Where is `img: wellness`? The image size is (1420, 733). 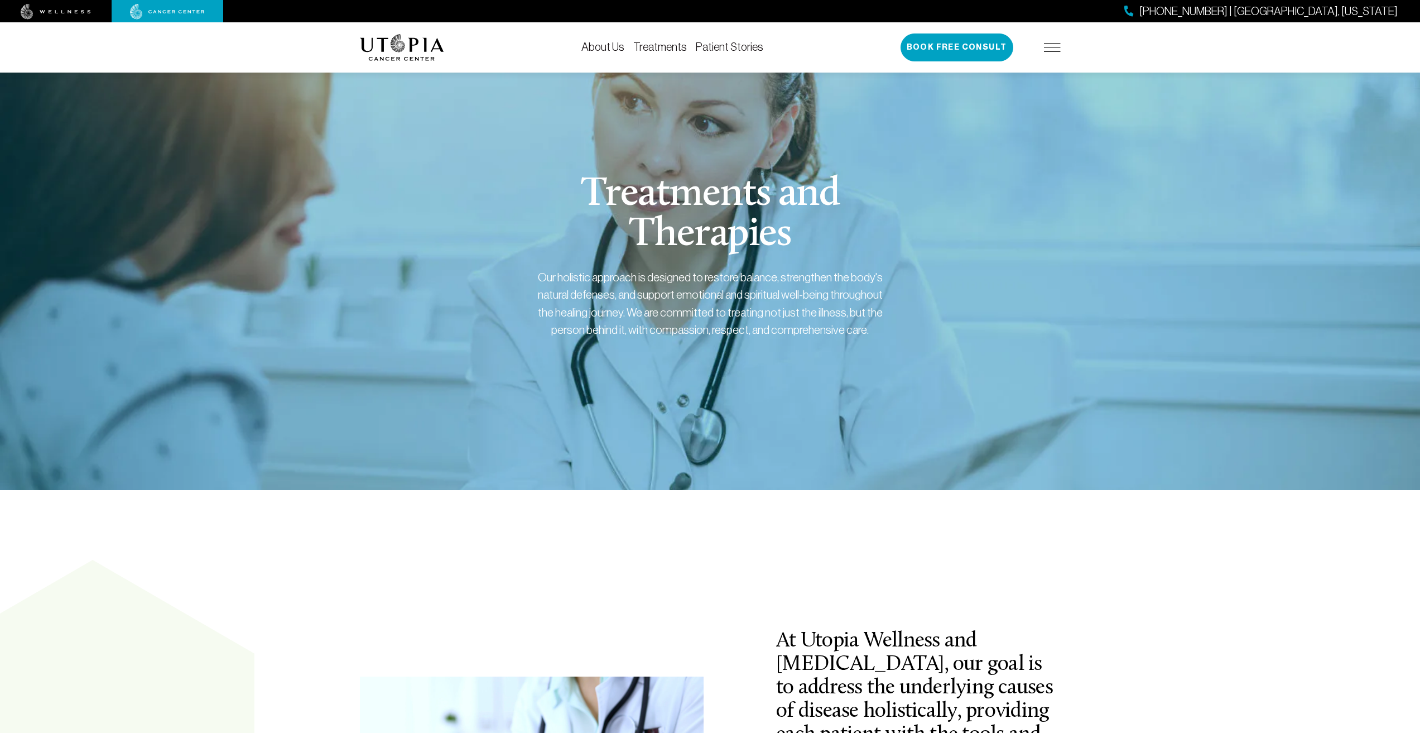 img: wellness is located at coordinates (56, 12).